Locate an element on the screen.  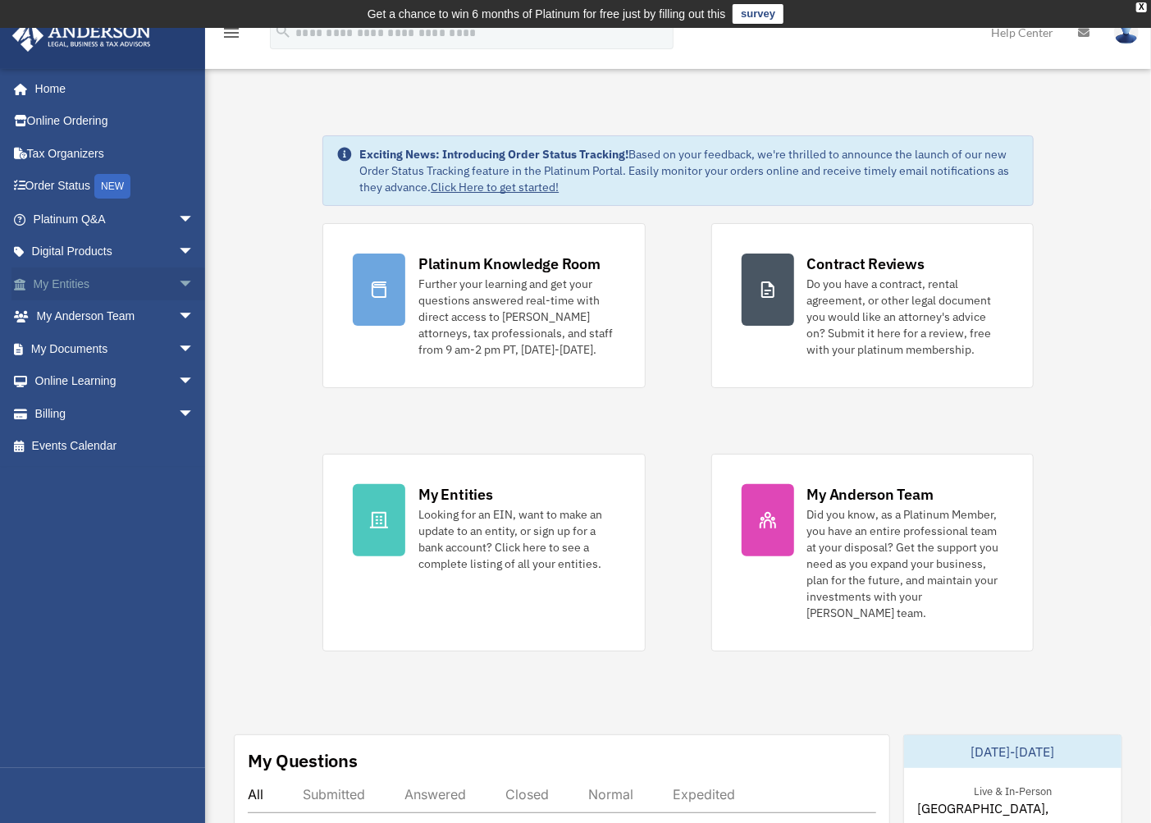
a: My Anderson Team Did you know, as a Platinum Member, you have an entire professional team at your... is located at coordinates (872, 552).